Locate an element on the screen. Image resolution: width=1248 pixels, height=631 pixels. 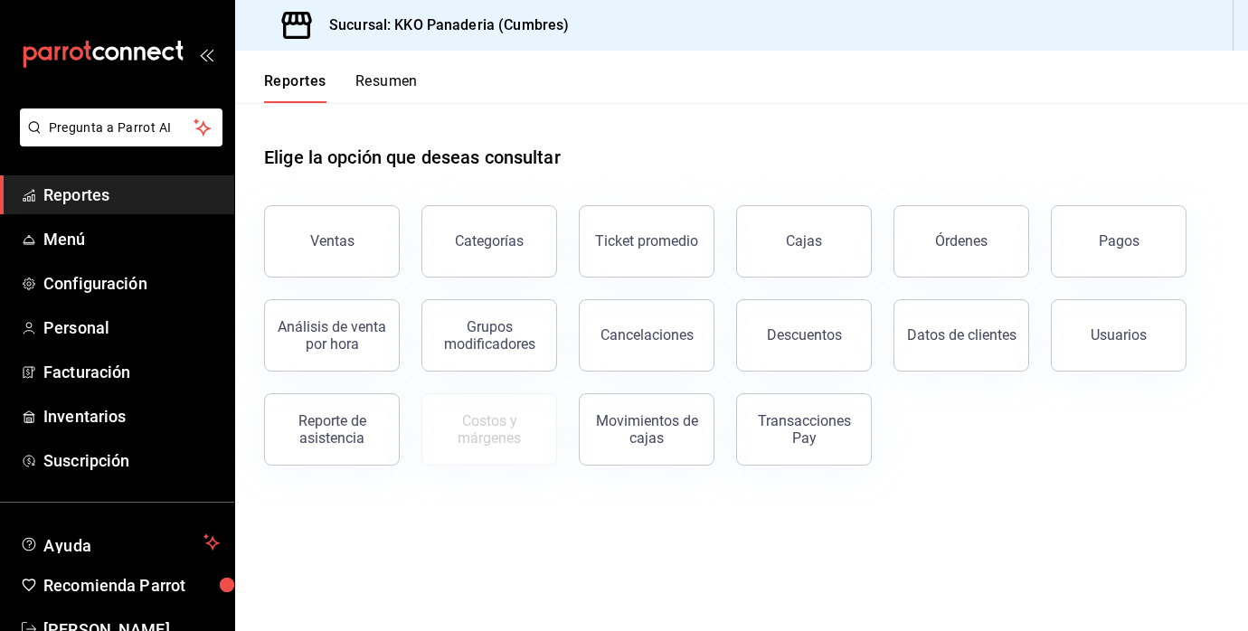
span: Menú is located at coordinates (131, 239).